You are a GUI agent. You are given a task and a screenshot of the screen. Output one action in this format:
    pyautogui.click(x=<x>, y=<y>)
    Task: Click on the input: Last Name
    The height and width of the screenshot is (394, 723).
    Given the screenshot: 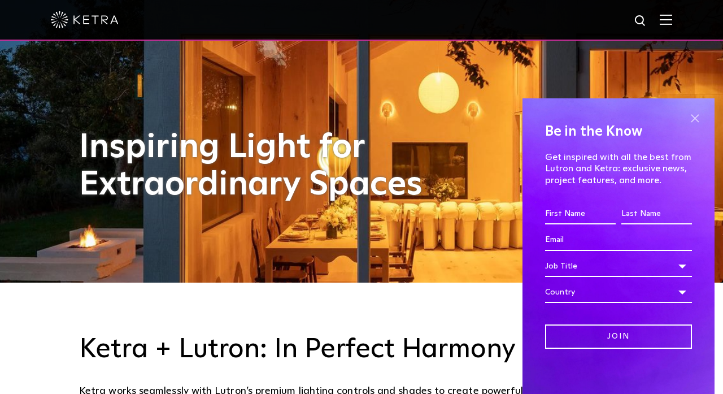 What is the action you would take?
    pyautogui.click(x=656, y=214)
    